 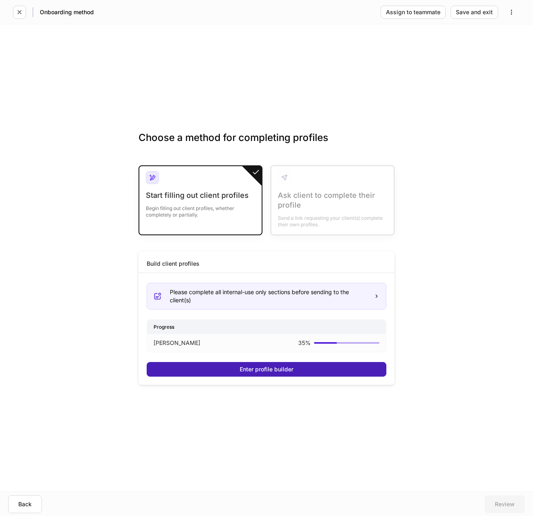 What do you see at coordinates (413, 12) in the screenshot?
I see `button: Assign to teammate` at bounding box center [413, 12].